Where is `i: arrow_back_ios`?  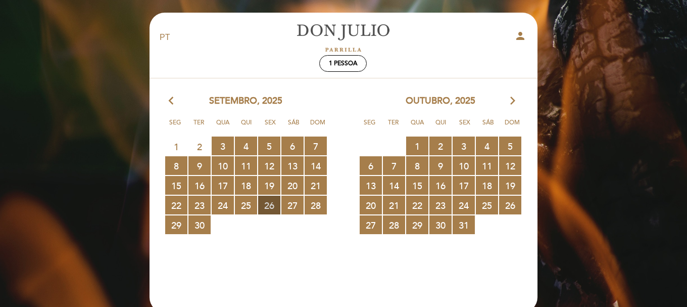
i: arrow_back_ios is located at coordinates (173, 101).